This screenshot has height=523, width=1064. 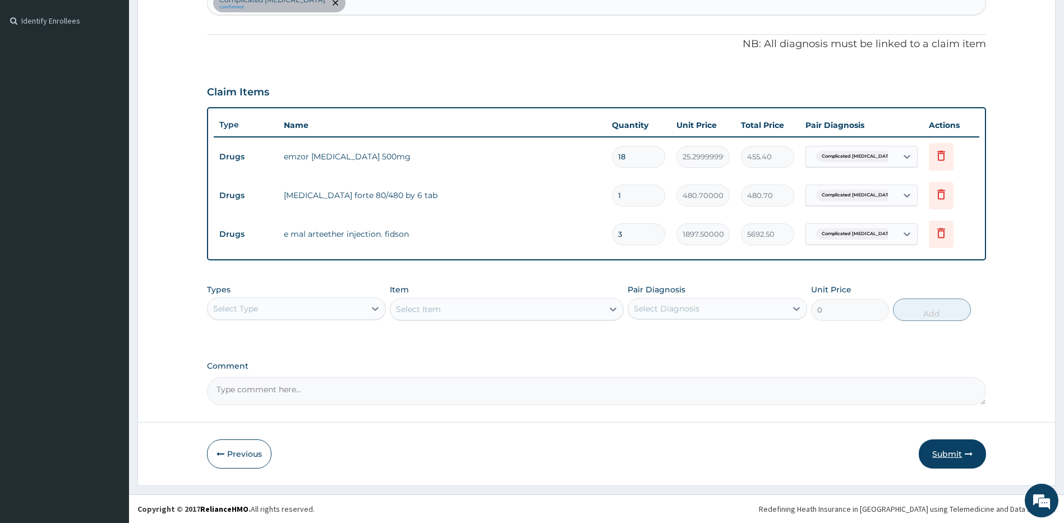 What do you see at coordinates (194, 508) in the screenshot?
I see `strong: Copyright © 2017 .` at bounding box center [194, 508].